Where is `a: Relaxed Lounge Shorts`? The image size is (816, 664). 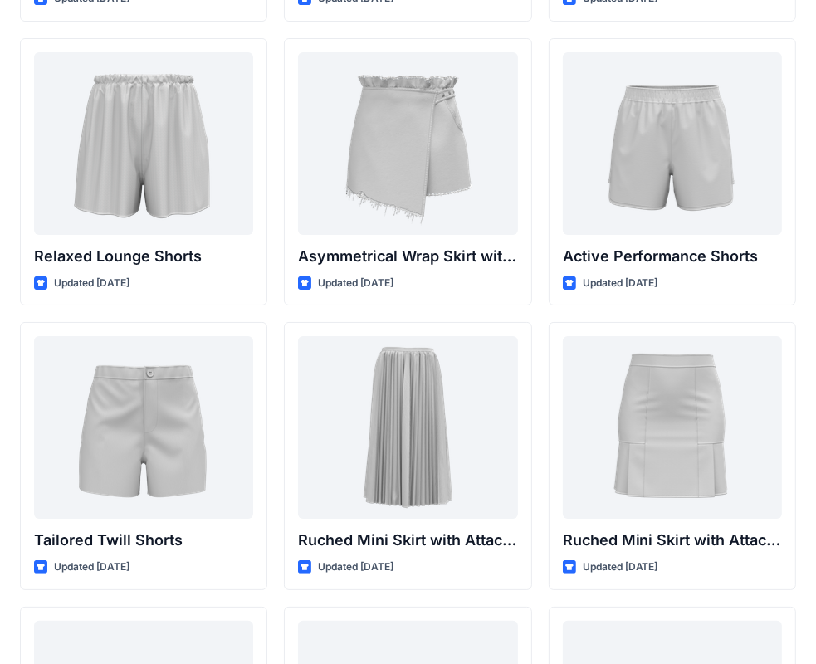 a: Relaxed Lounge Shorts is located at coordinates (144, 144).